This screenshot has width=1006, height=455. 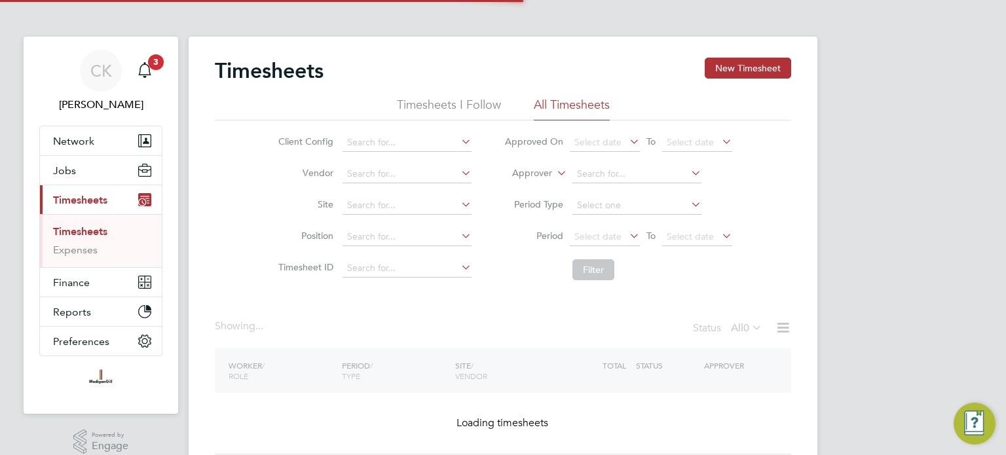 I want to click on label: Vendor, so click(x=304, y=173).